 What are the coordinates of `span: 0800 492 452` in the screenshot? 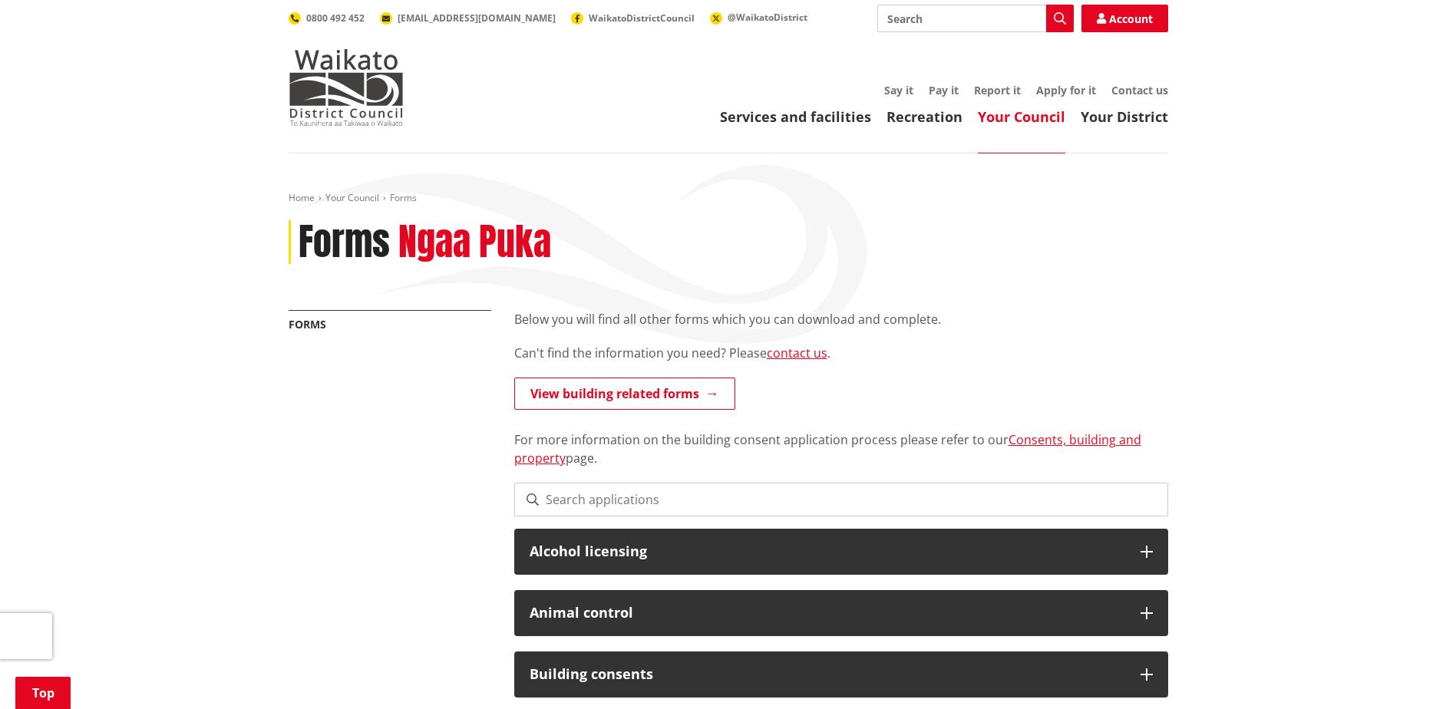 It's located at (336, 18).